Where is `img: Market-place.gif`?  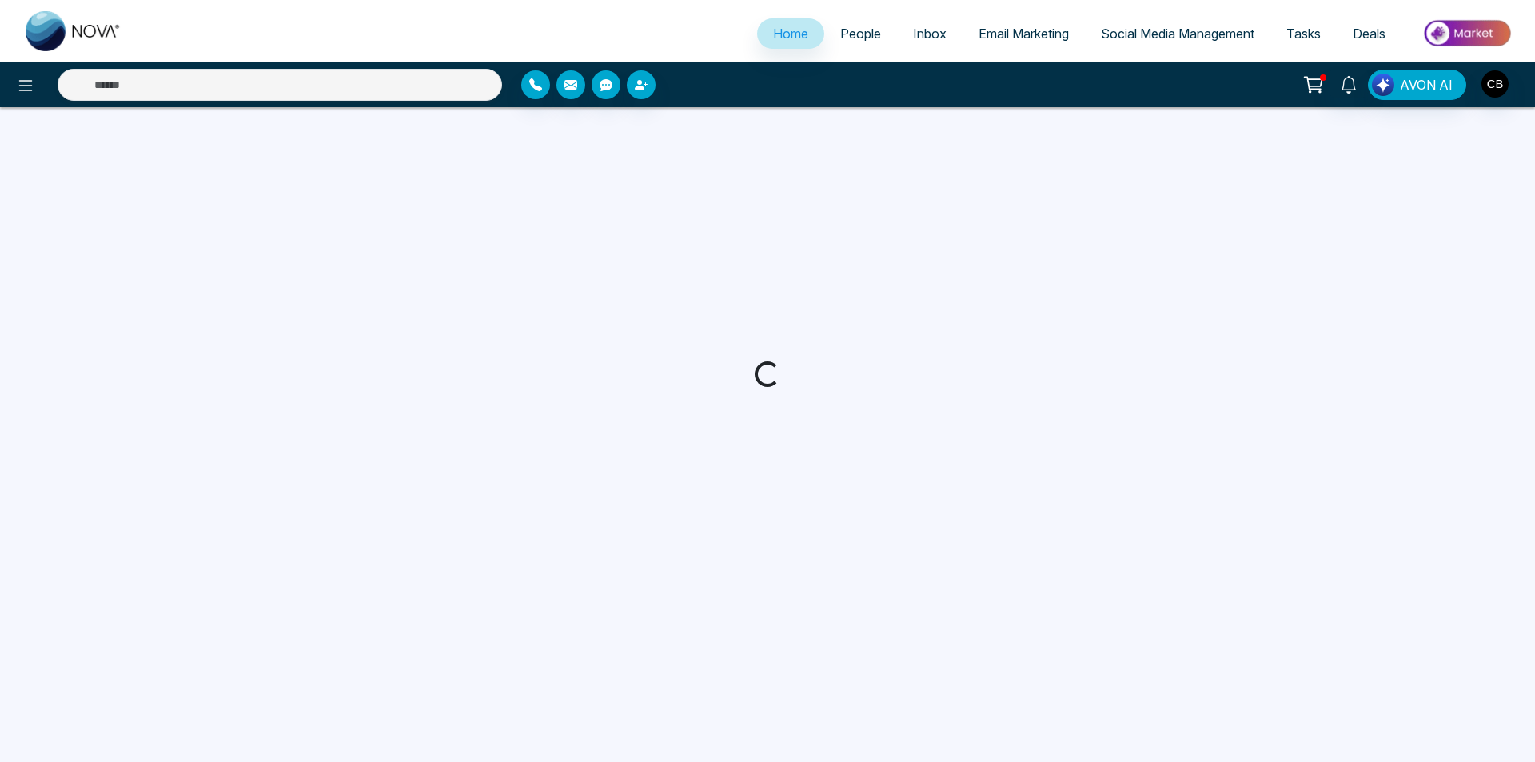 img: Market-place.gif is located at coordinates (1467, 33).